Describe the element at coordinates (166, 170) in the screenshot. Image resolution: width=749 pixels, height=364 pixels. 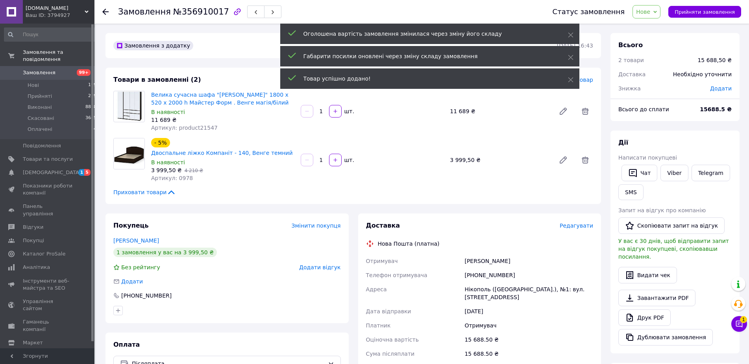
I see `span: 3 999,50 ₴` at that location.